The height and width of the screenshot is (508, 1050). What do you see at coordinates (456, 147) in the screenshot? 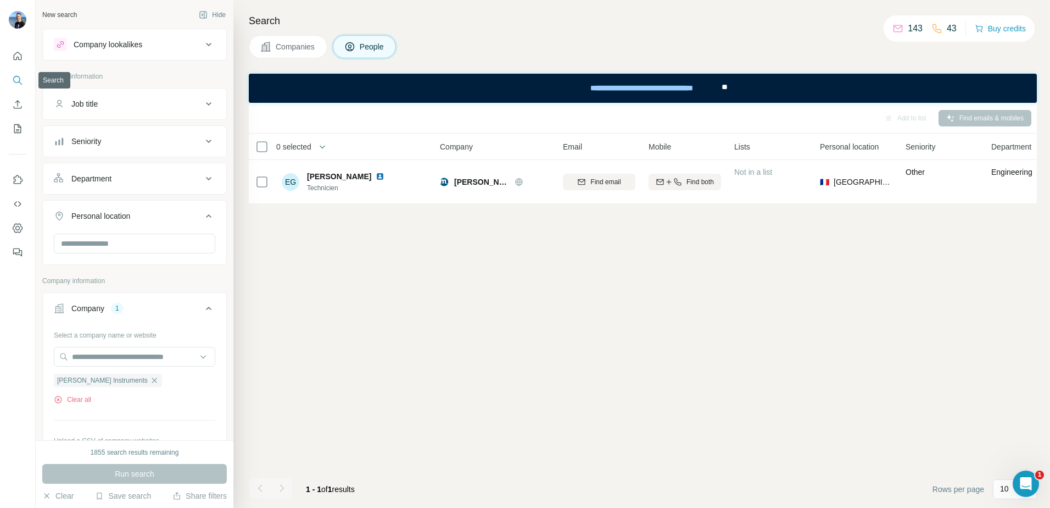
I see `span: Company` at bounding box center [456, 147].